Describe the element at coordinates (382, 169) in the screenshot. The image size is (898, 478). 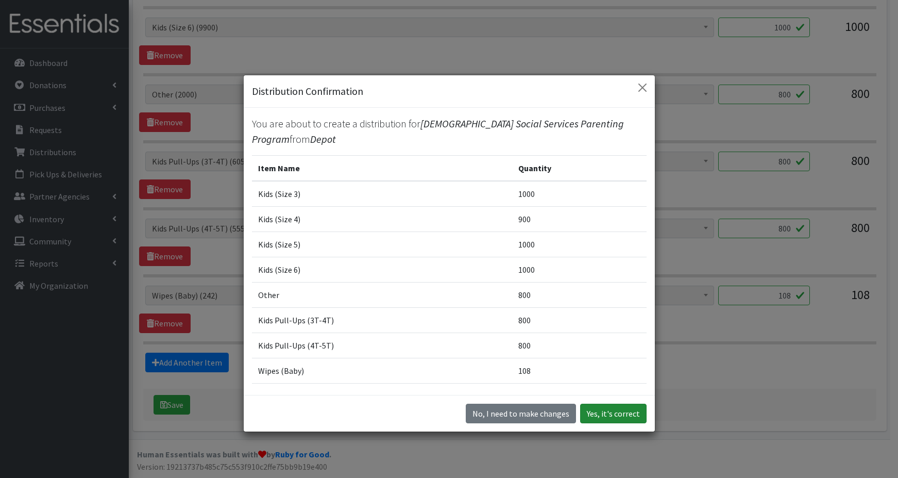
I see `th: Item Name` at that location.